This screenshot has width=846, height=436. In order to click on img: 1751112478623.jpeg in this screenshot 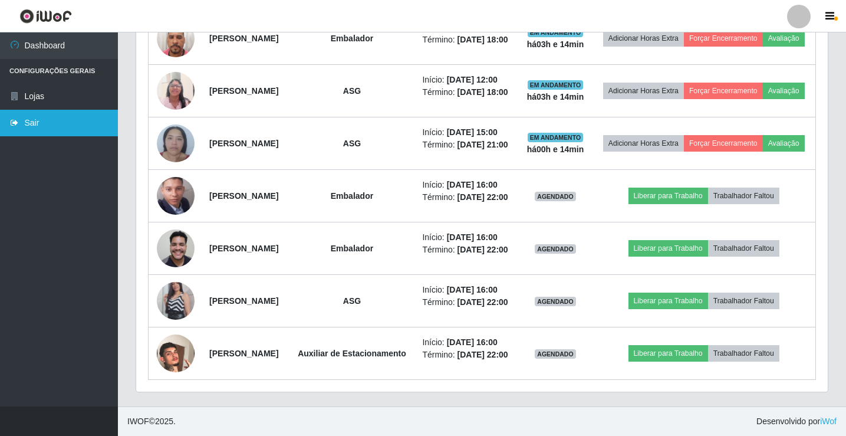, I will do `click(176, 143)`.